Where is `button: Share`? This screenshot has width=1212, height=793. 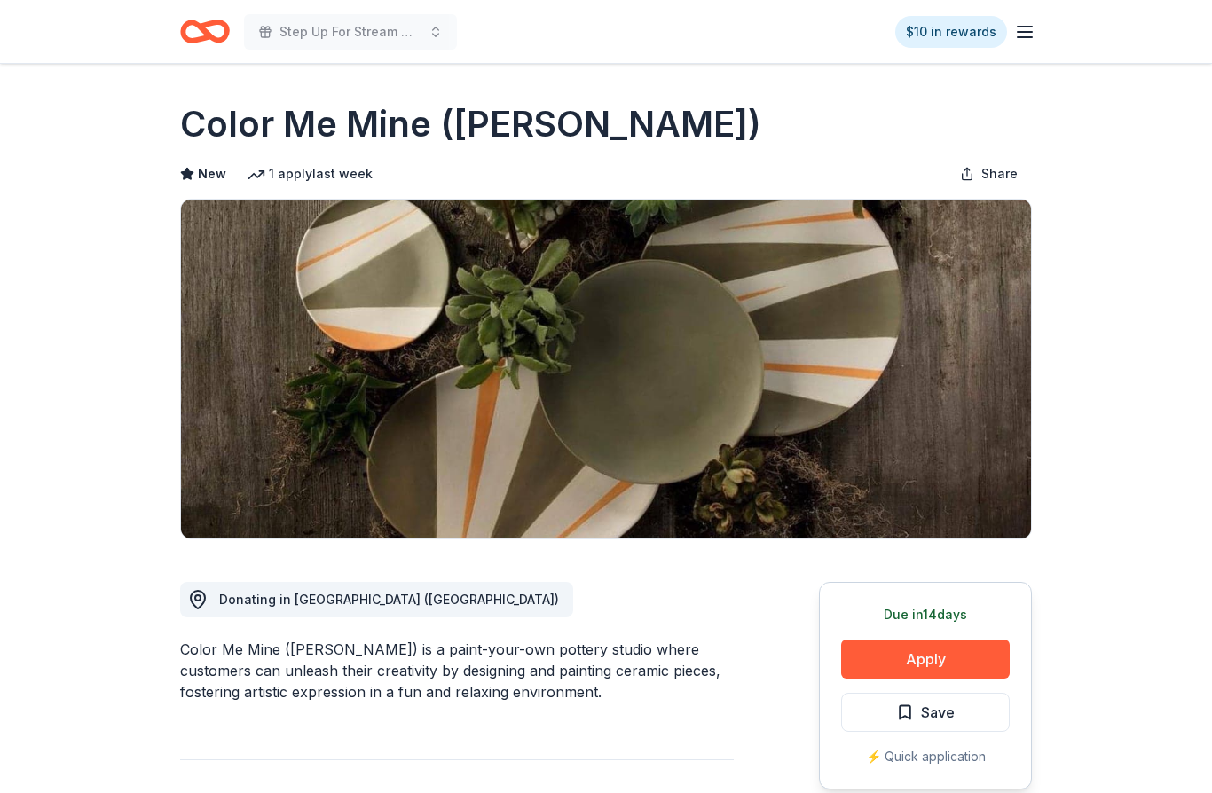
button: Share is located at coordinates (988, 174).